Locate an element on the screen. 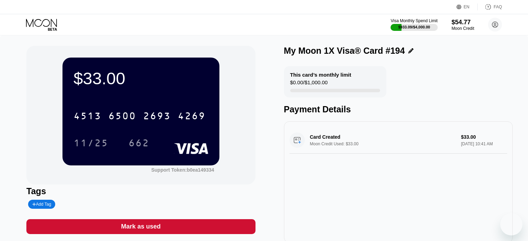  div: Moon Credit is located at coordinates (462, 28).